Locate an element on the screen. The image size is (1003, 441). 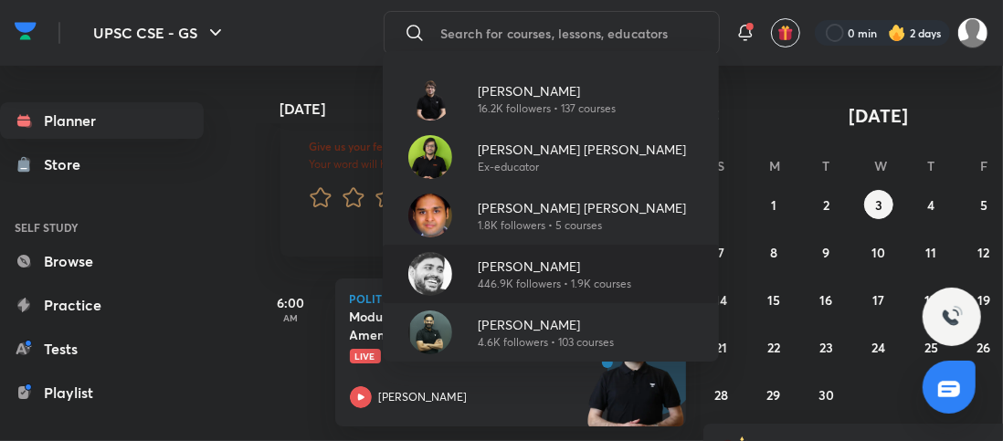
p: 446.9K followers • 1.9K courses is located at coordinates (554, 284).